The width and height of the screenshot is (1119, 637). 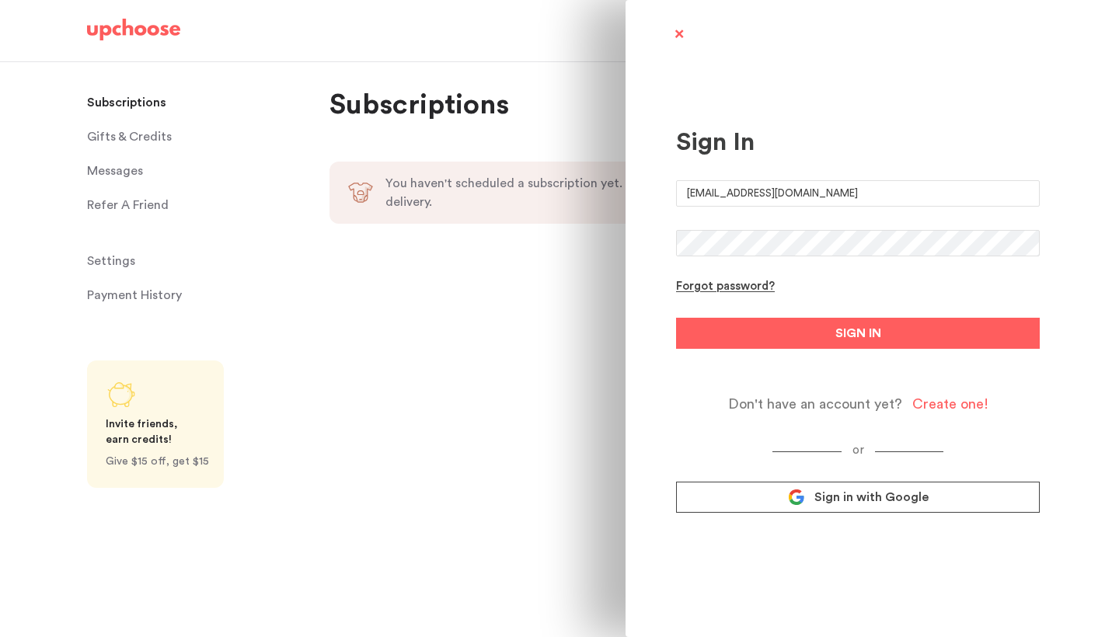 I want to click on span: Sign in with Google, so click(x=871, y=497).